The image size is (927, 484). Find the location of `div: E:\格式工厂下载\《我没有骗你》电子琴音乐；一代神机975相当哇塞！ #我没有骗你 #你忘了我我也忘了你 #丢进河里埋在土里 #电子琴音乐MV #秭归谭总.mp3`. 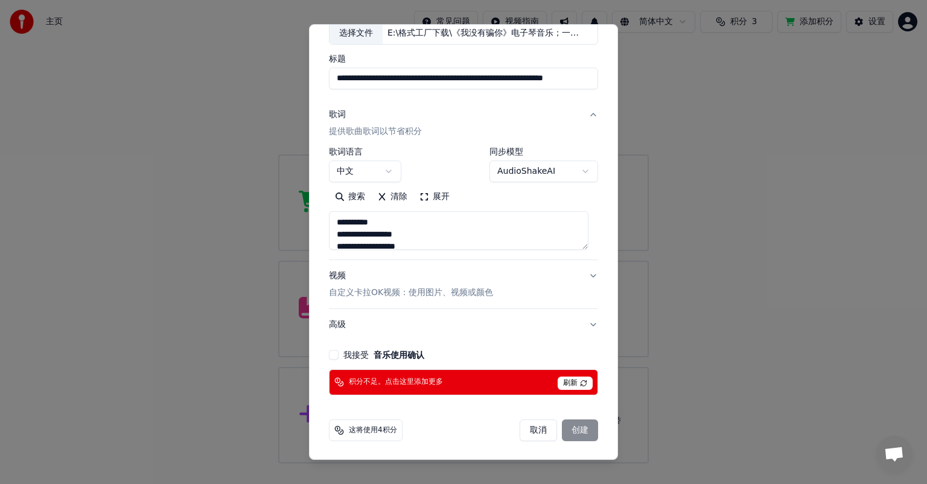

div: E:\格式工厂下载\《我没有骗你》电子琴音乐；一代神机975相当哇塞！ #我没有骗你 #你忘了我我也忘了你 #丢进河里埋在土里 #电子琴音乐MV #秭归谭总.mp3 is located at coordinates (485, 33).